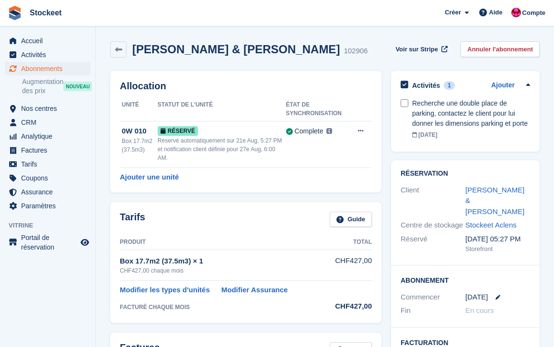 This screenshot has width=554, height=347. What do you see at coordinates (246, 86) in the screenshot?
I see `h2: Allocation` at bounding box center [246, 86].